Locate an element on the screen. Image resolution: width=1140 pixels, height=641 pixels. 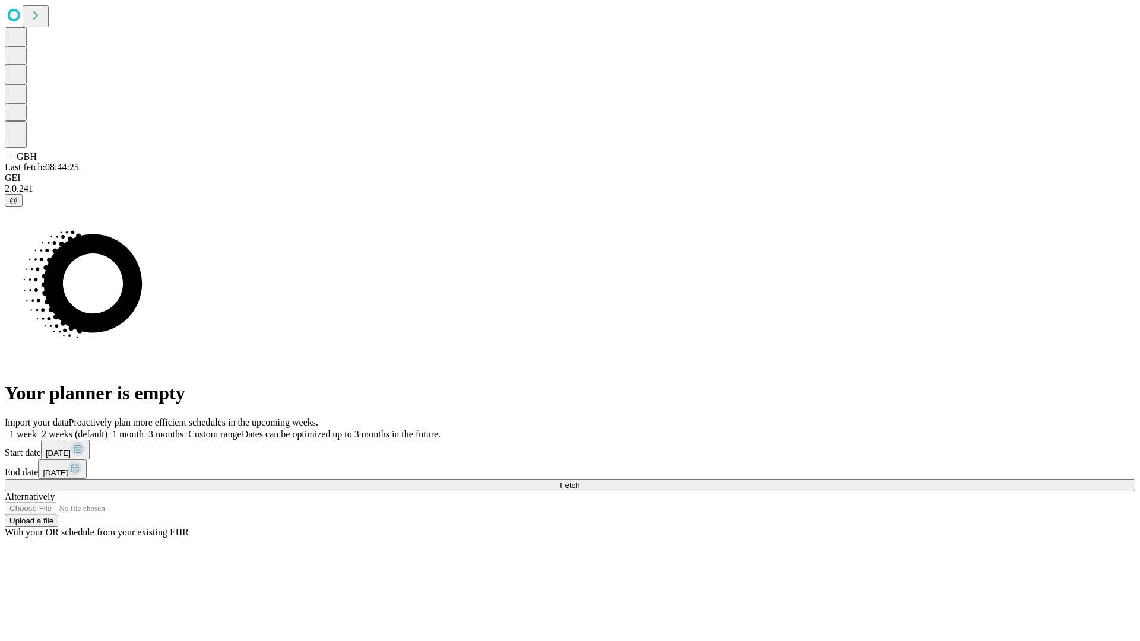
div: End date is located at coordinates (570, 469).